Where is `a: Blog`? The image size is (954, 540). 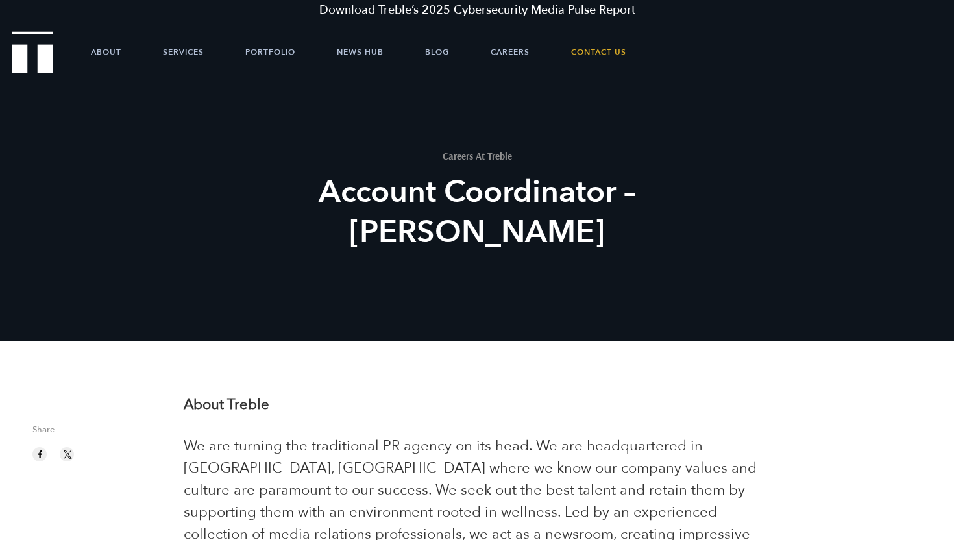 a: Blog is located at coordinates (437, 52).